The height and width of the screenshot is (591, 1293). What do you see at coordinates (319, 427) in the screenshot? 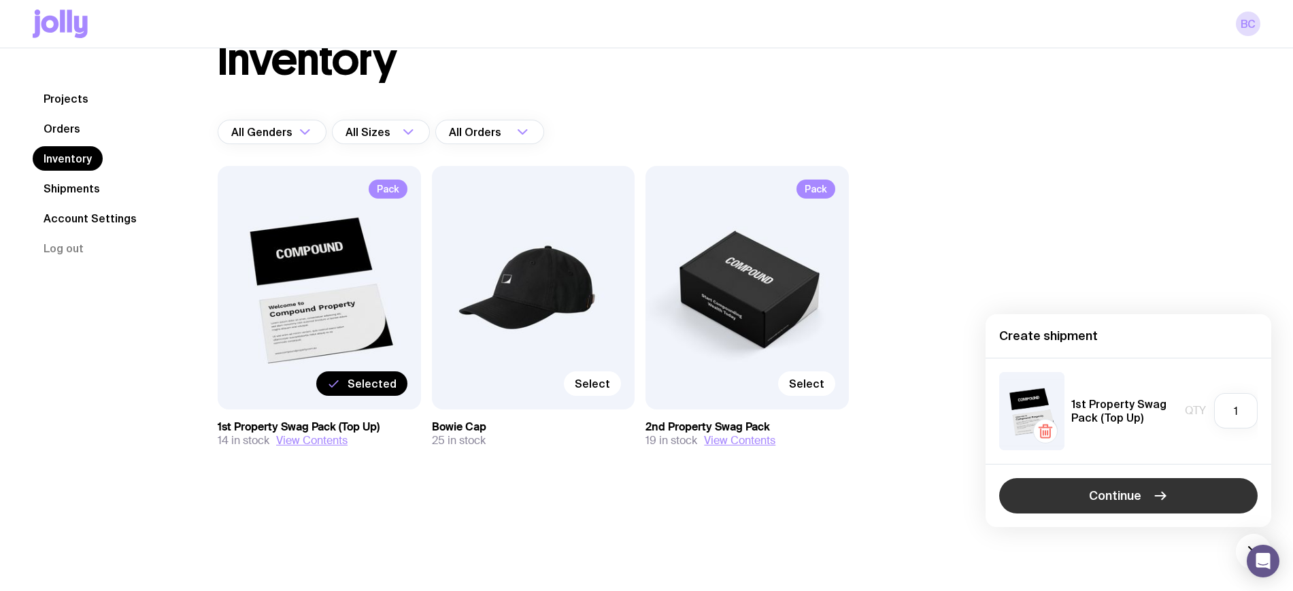
I see `h3: 1st Property Swag Pack (Top Up)` at bounding box center [319, 427].